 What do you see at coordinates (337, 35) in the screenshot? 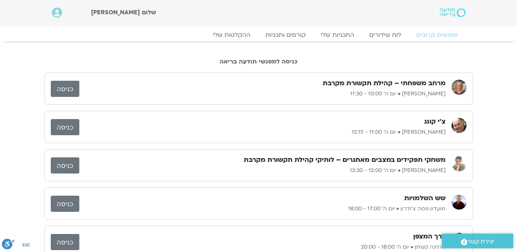
I see `a: התכניות שלי` at bounding box center [337, 35].